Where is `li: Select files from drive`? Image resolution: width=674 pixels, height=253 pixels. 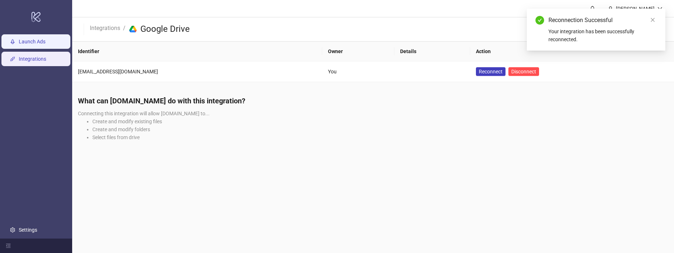 li: Select files from drive is located at coordinates (380, 137).